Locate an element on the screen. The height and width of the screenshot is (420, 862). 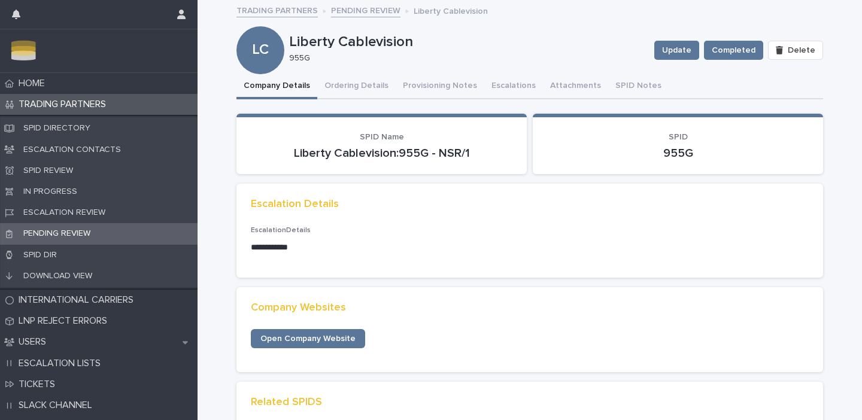
span: Delete is located at coordinates (801, 50).